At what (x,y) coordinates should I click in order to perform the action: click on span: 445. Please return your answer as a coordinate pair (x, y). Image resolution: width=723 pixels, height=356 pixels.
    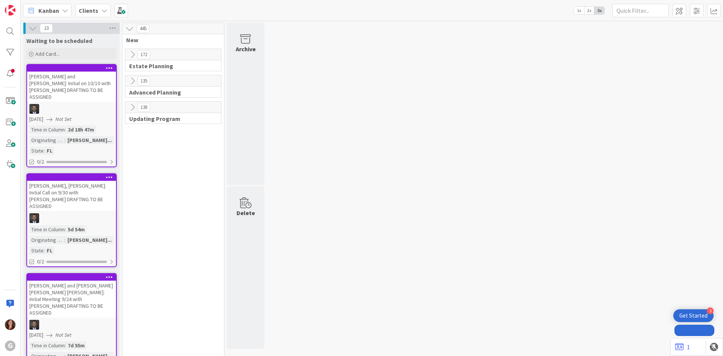
    Looking at the image, I should click on (143, 29).